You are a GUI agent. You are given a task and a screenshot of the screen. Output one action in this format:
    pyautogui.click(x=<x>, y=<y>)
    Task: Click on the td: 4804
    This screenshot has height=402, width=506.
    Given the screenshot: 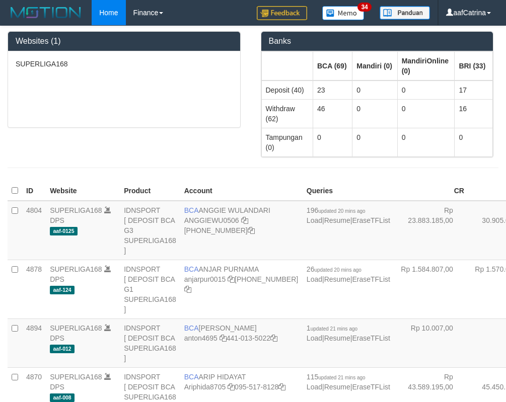 What is the action you would take?
    pyautogui.click(x=34, y=230)
    